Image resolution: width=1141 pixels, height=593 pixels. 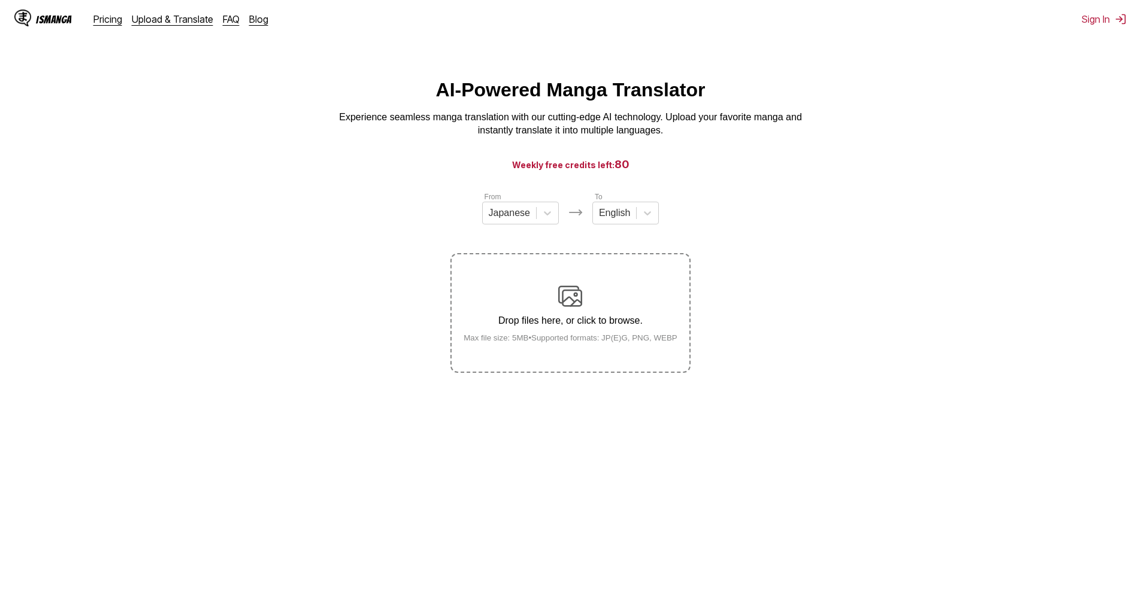 I want to click on a: Upload & Translate, so click(x=172, y=19).